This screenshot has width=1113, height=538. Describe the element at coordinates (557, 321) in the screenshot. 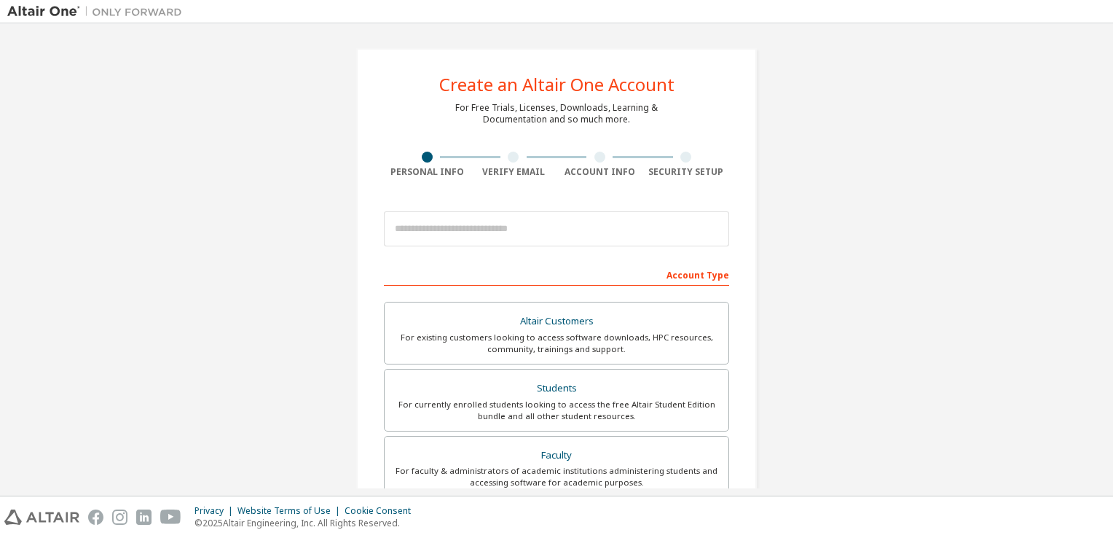

I see `div: Altair Customers` at that location.